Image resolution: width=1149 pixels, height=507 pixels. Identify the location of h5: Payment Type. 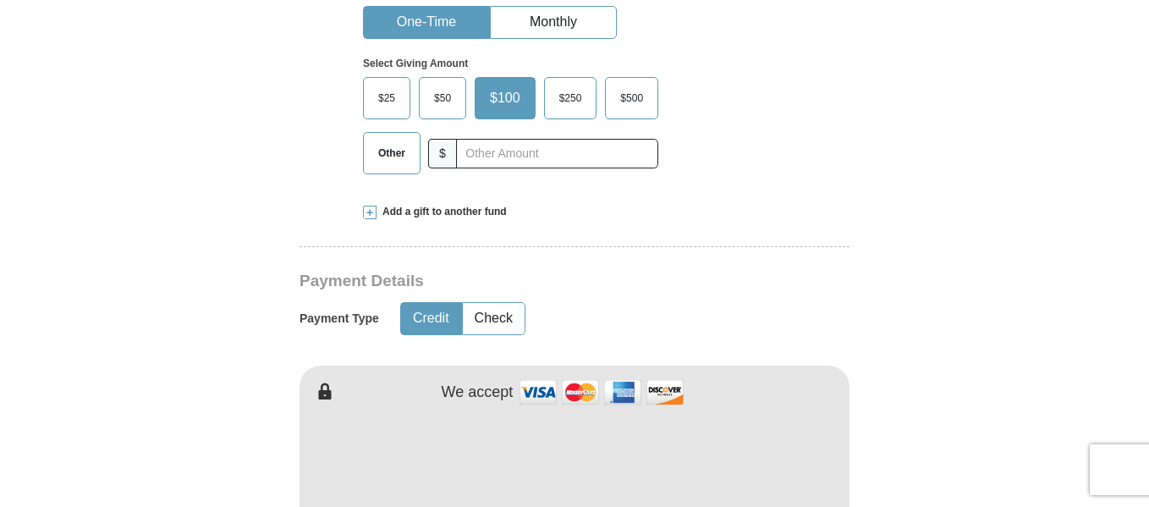
(339, 318).